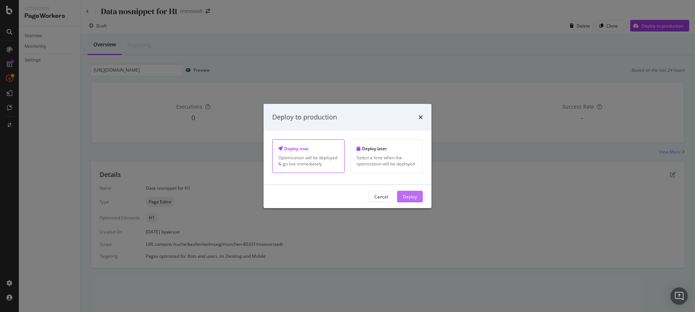 The image size is (695, 312). Describe the element at coordinates (304, 117) in the screenshot. I see `div: Deploy to production` at that location.